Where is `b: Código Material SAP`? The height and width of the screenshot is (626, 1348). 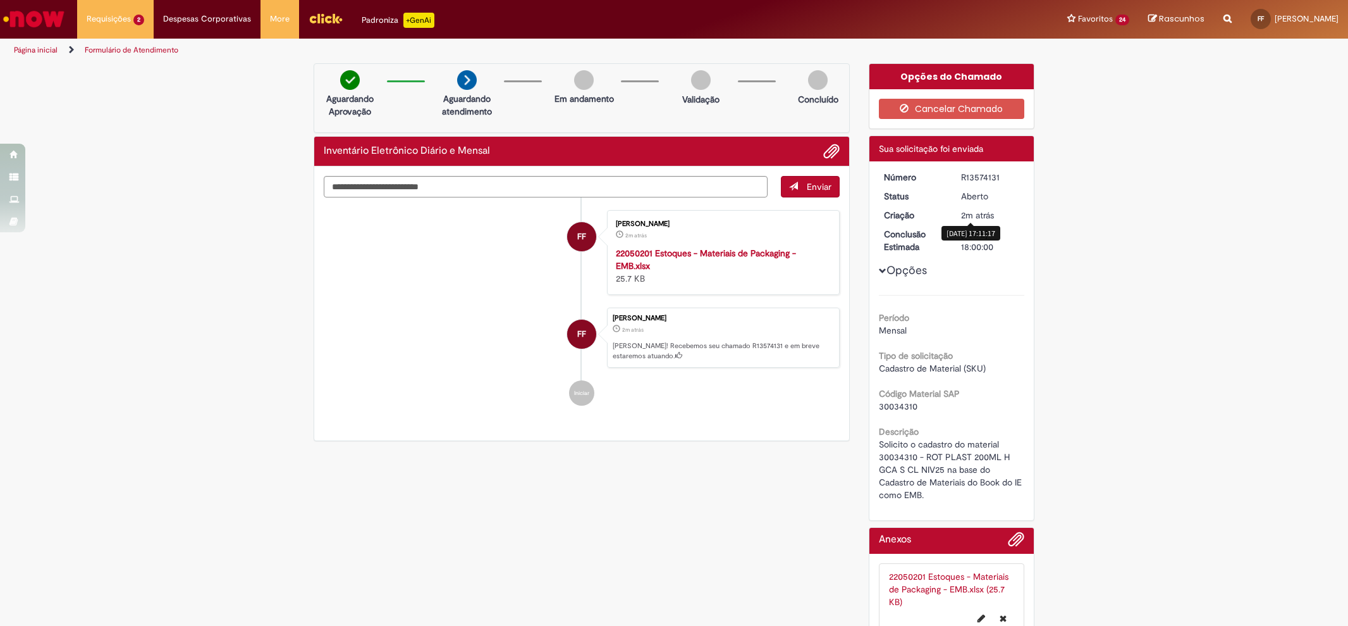
b: Código Material SAP is located at coordinates (920, 393).